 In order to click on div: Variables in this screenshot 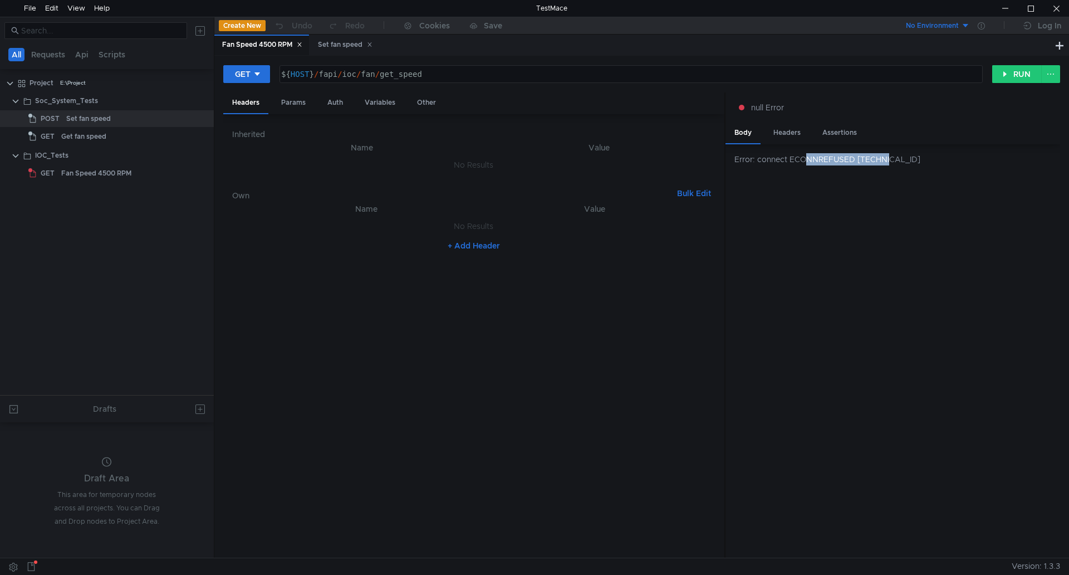, I will do `click(380, 102)`.